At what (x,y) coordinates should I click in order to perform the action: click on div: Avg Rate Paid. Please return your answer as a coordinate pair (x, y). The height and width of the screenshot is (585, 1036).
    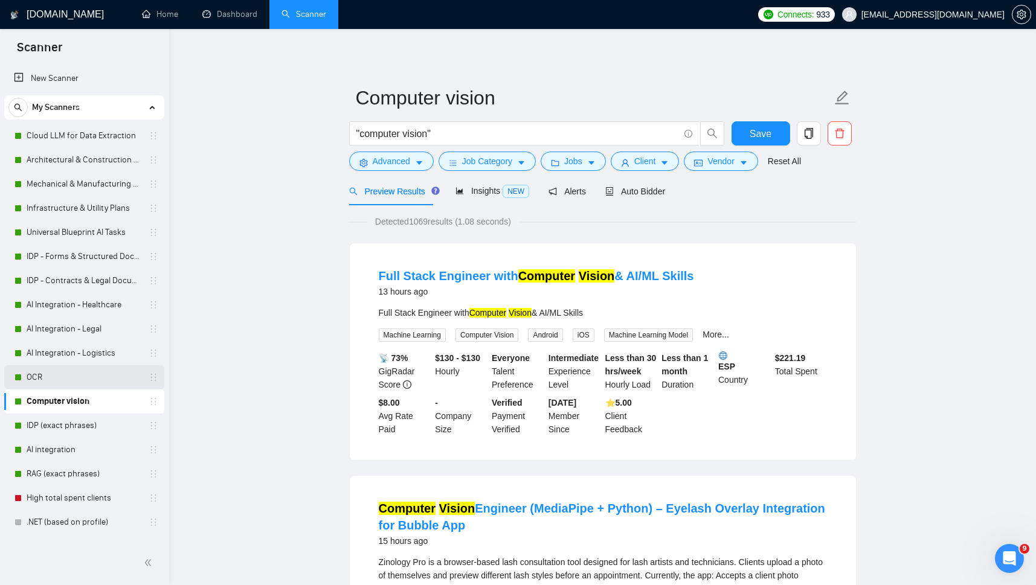
    Looking at the image, I should click on (405, 416).